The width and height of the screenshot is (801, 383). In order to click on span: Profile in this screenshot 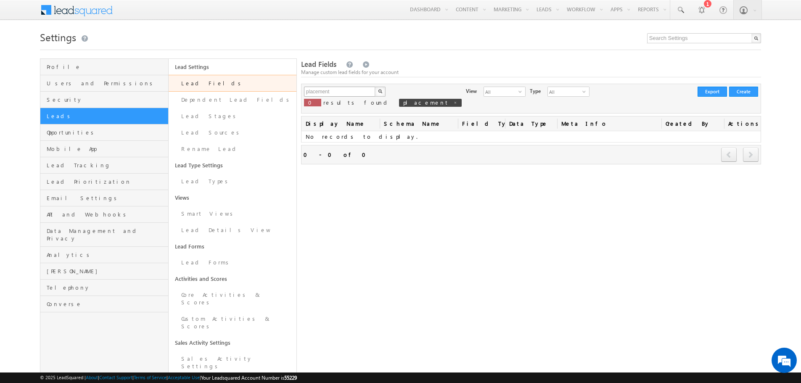, I will do `click(106, 67)`.